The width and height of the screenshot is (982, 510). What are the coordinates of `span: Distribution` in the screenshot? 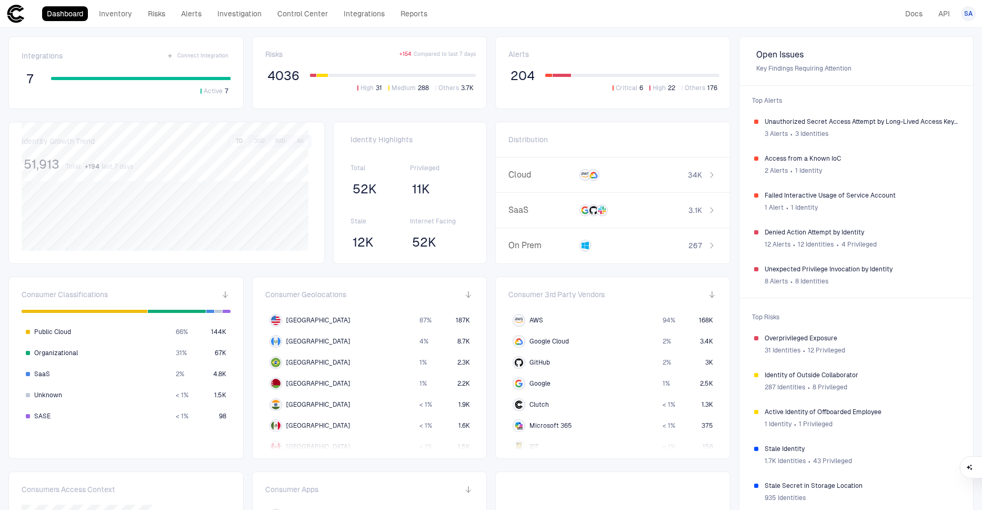 It's located at (528, 140).